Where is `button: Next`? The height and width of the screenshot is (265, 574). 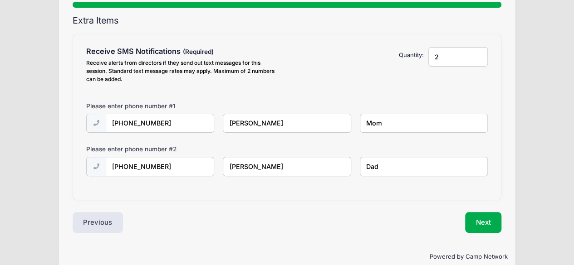 button: Next is located at coordinates (483, 223).